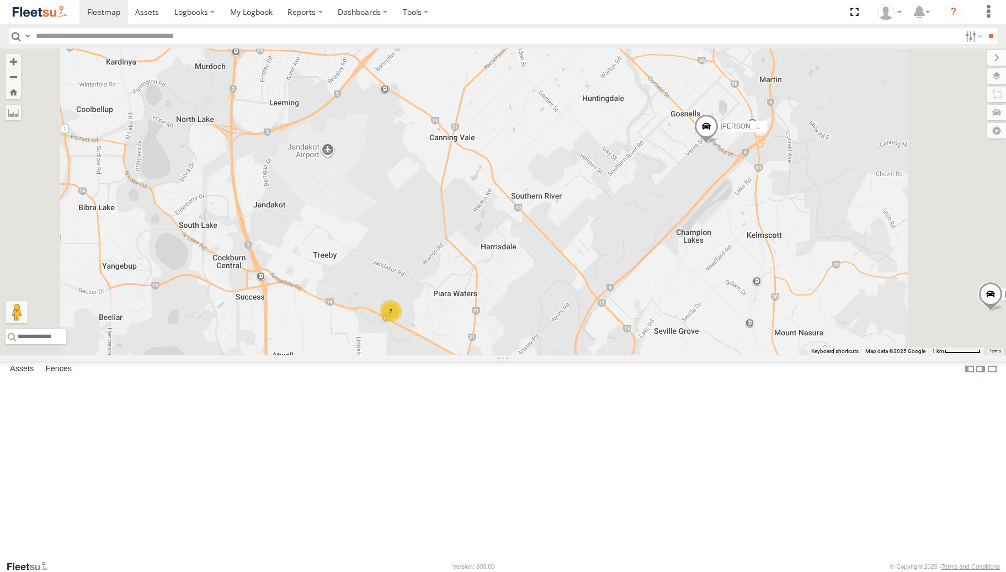 This screenshot has height=572, width=1006. I want to click on button: Zoom Home, so click(13, 92).